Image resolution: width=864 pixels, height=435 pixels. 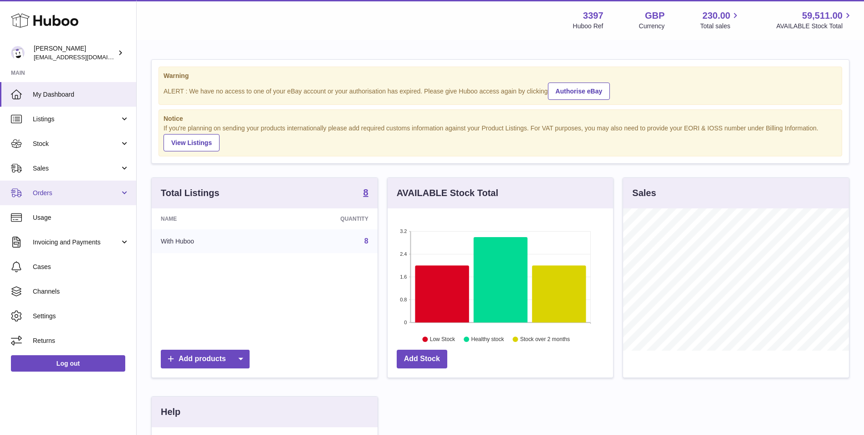 What do you see at coordinates (81, 340) in the screenshot?
I see `span: Returns` at bounding box center [81, 340].